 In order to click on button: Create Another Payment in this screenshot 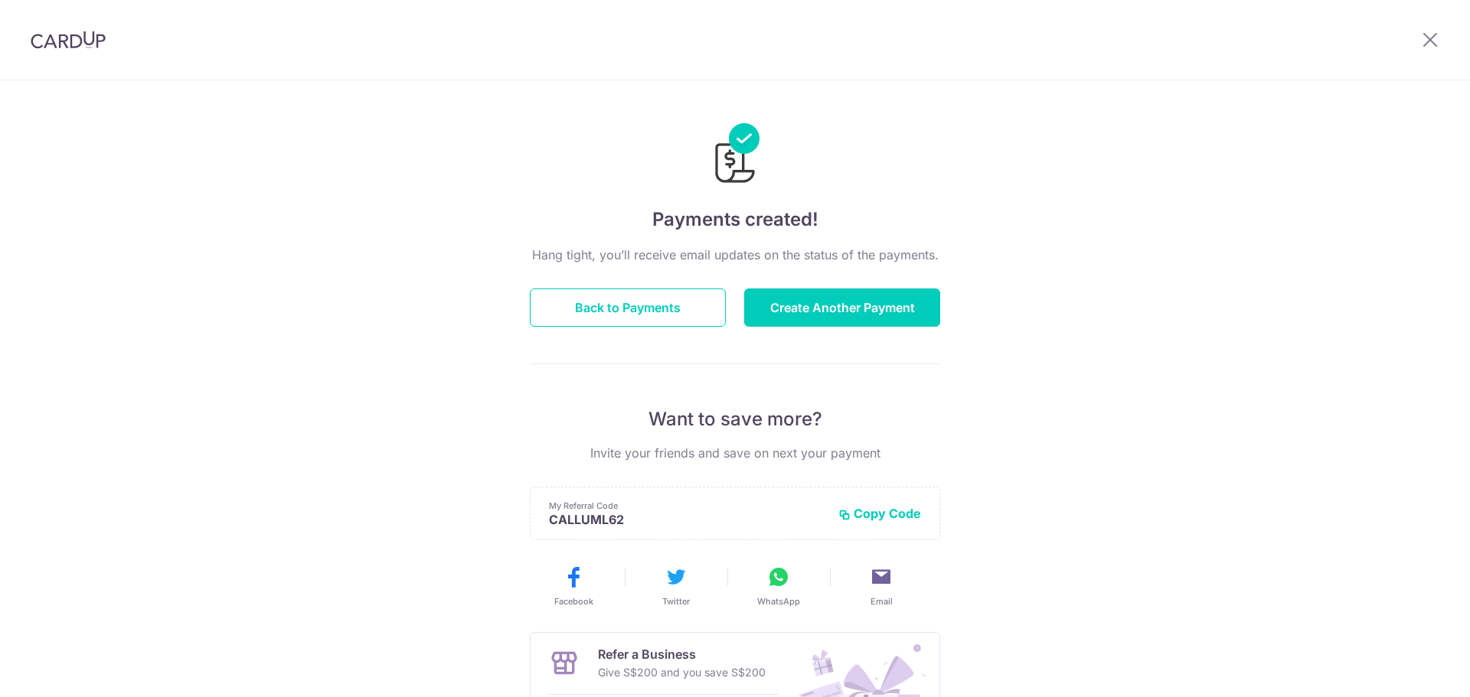, I will do `click(842, 308)`.